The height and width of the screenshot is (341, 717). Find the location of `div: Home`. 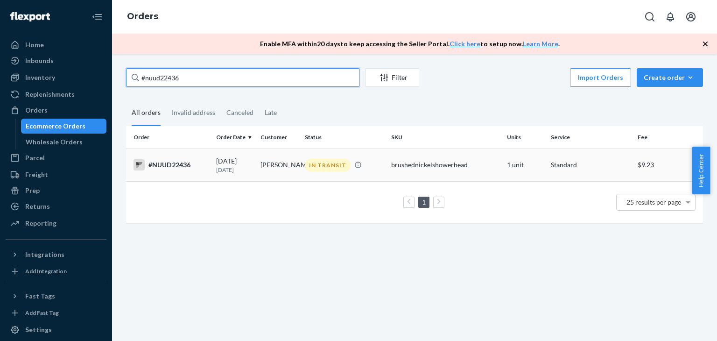

div: Home is located at coordinates (35, 45).